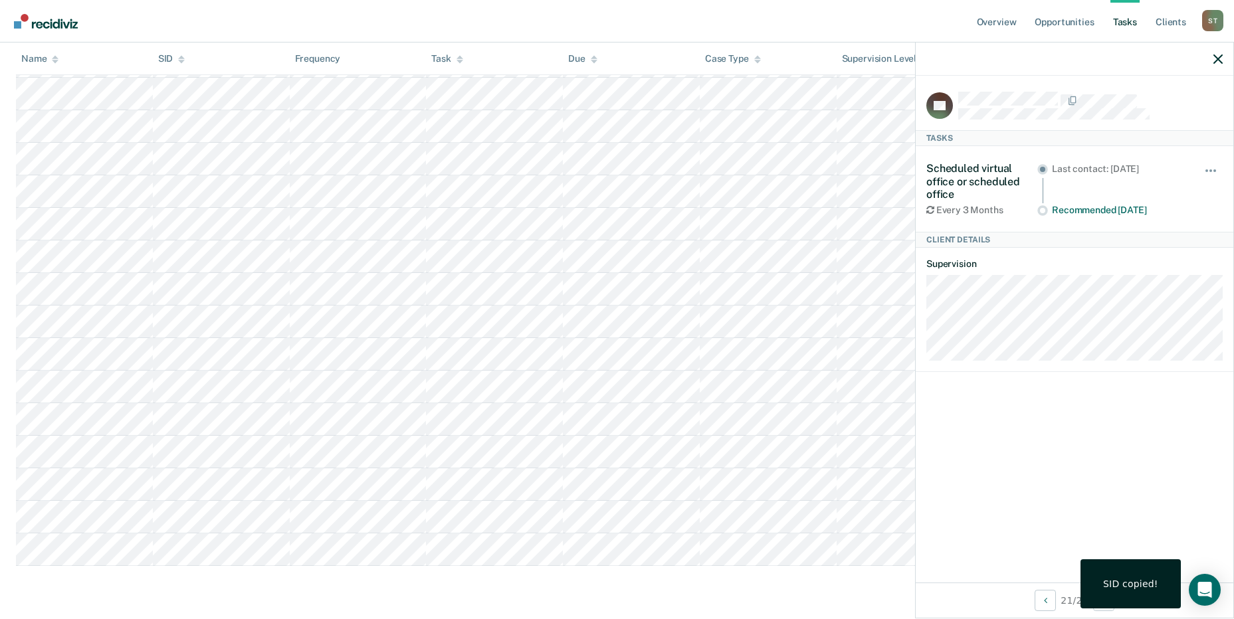  Describe the element at coordinates (40, 58) in the screenshot. I see `div: Name` at that location.